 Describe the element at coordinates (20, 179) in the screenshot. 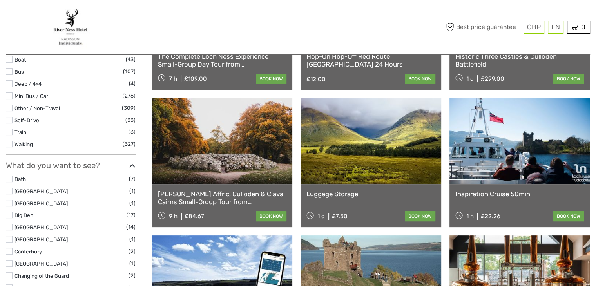

I see `a: Bath` at that location.